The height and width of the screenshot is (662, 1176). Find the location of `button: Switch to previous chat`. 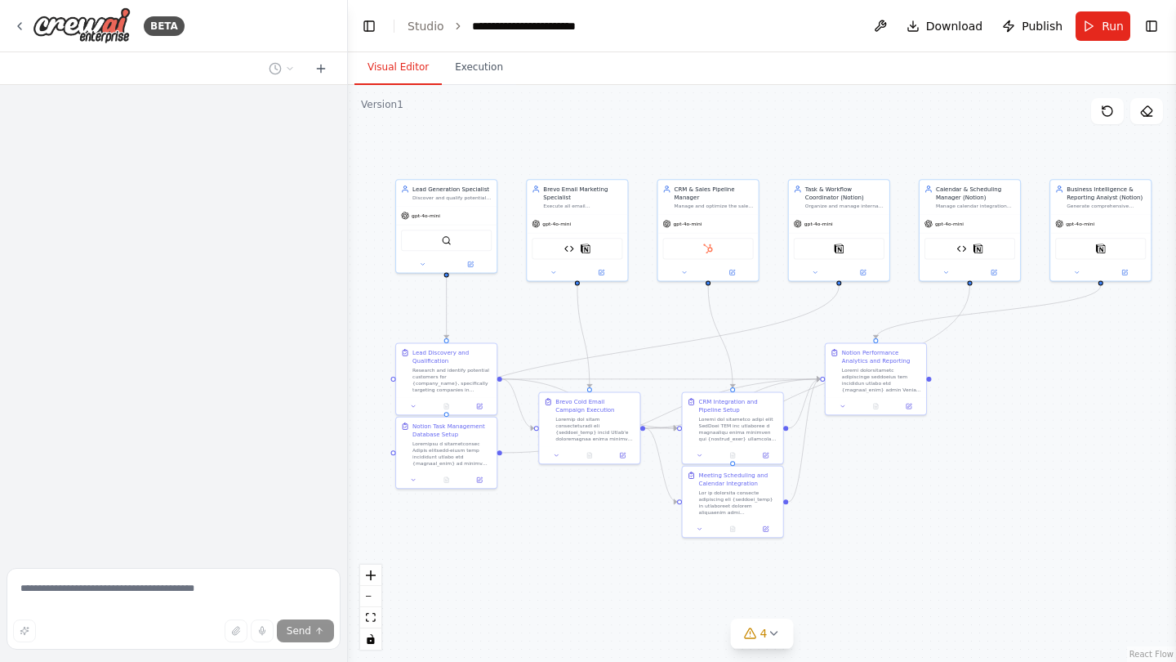

button: Switch to previous chat is located at coordinates (282, 69).